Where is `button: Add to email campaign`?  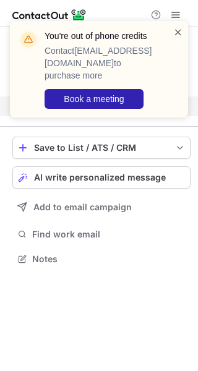
button: Add to email campaign is located at coordinates (101, 207).